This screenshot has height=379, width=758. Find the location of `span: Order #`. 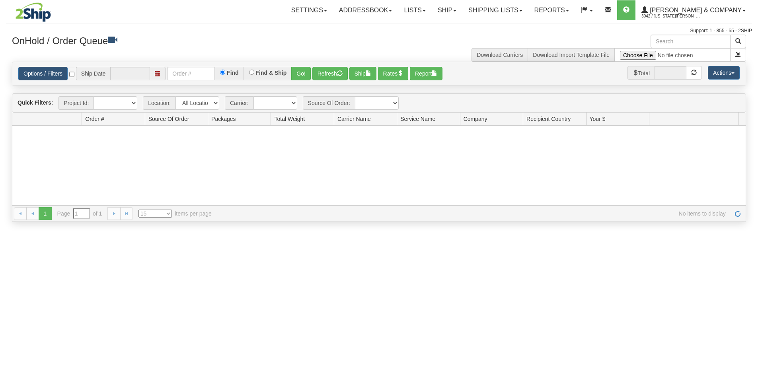

span: Order # is located at coordinates (94, 119).